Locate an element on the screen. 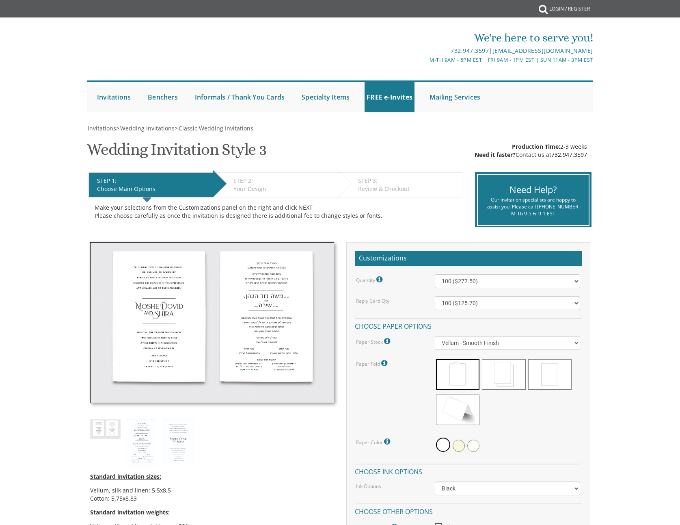 Image resolution: width=680 pixels, height=525 pixels. label: Ink Options is located at coordinates (369, 486).